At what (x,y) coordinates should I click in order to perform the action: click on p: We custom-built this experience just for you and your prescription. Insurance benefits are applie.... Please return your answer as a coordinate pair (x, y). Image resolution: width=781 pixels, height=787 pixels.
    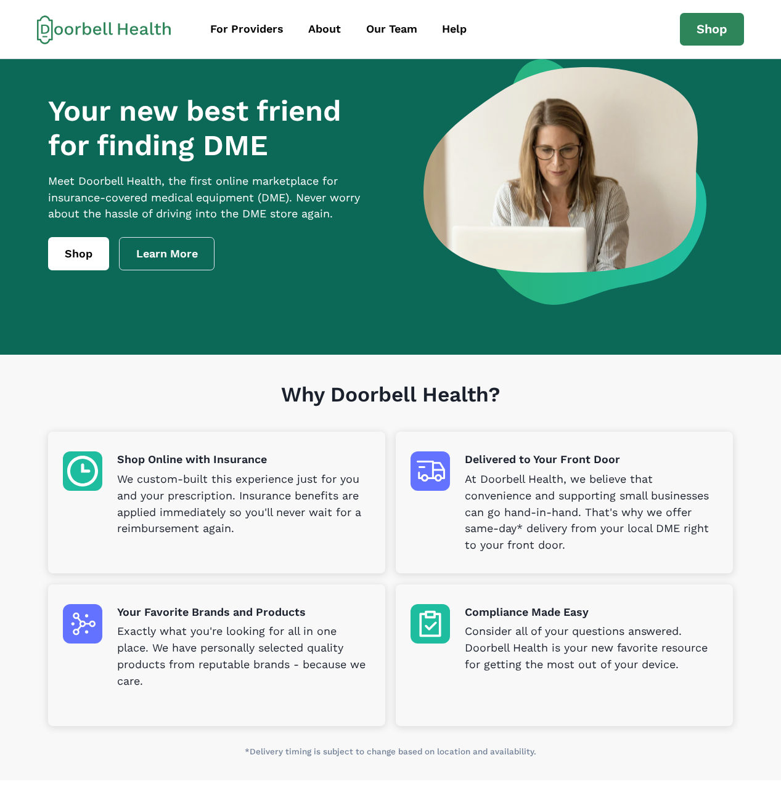
    Looking at the image, I should click on (243, 505).